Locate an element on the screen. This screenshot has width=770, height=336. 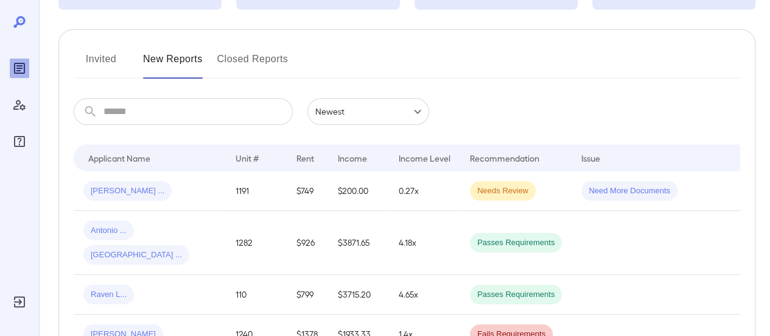
td: 1191 is located at coordinates (256, 191).